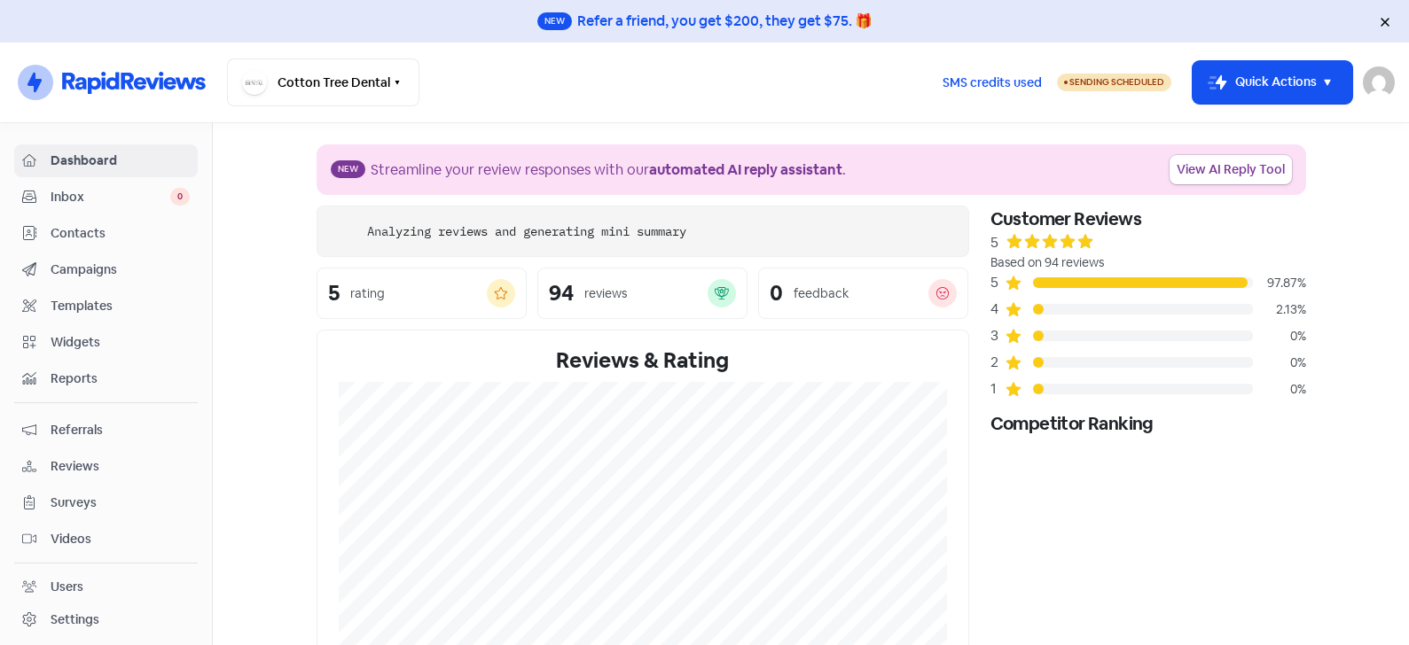  I want to click on div: Settings, so click(74, 620).